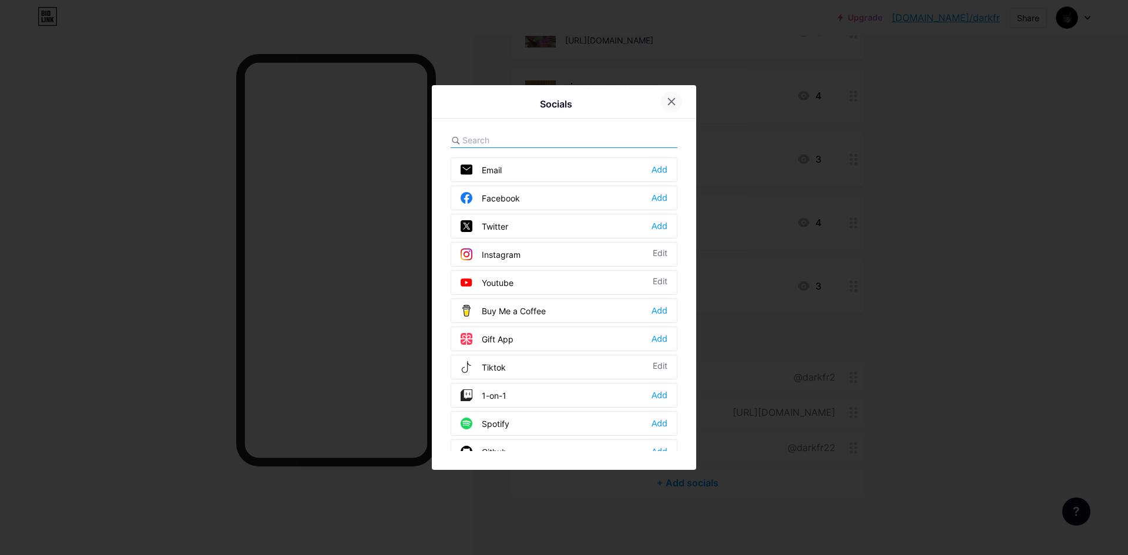  Describe the element at coordinates (484, 226) in the screenshot. I see `div: Twitter` at that location.